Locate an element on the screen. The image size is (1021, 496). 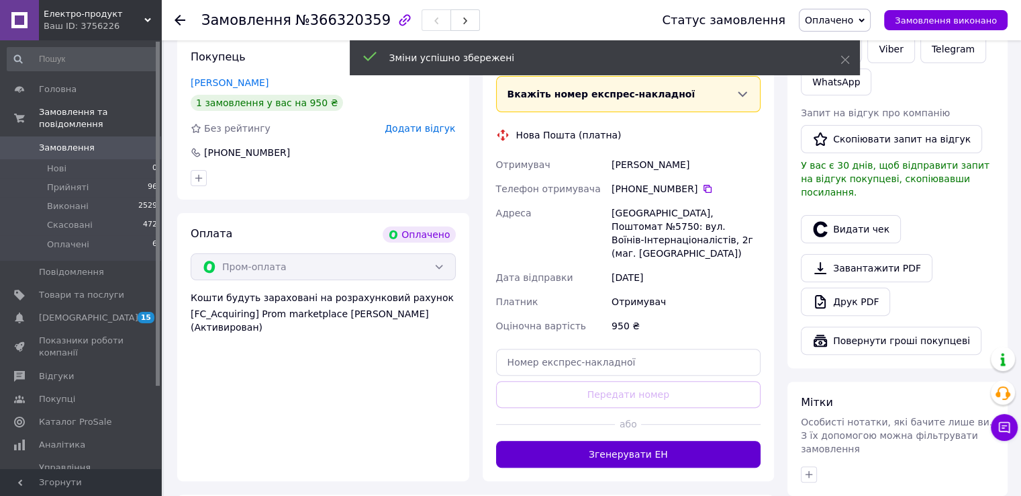
span: Дата відправки is located at coordinates (535, 277).